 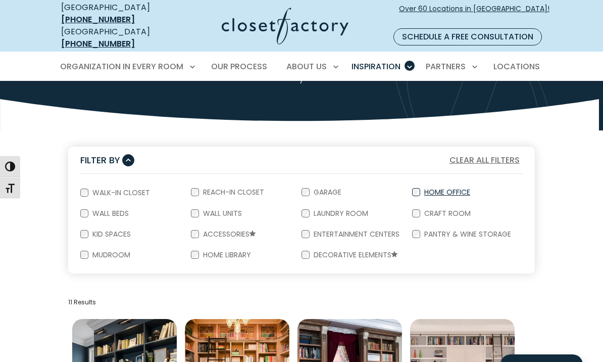 What do you see at coordinates (517, 66) in the screenshot?
I see `span: Locations` at bounding box center [517, 66].